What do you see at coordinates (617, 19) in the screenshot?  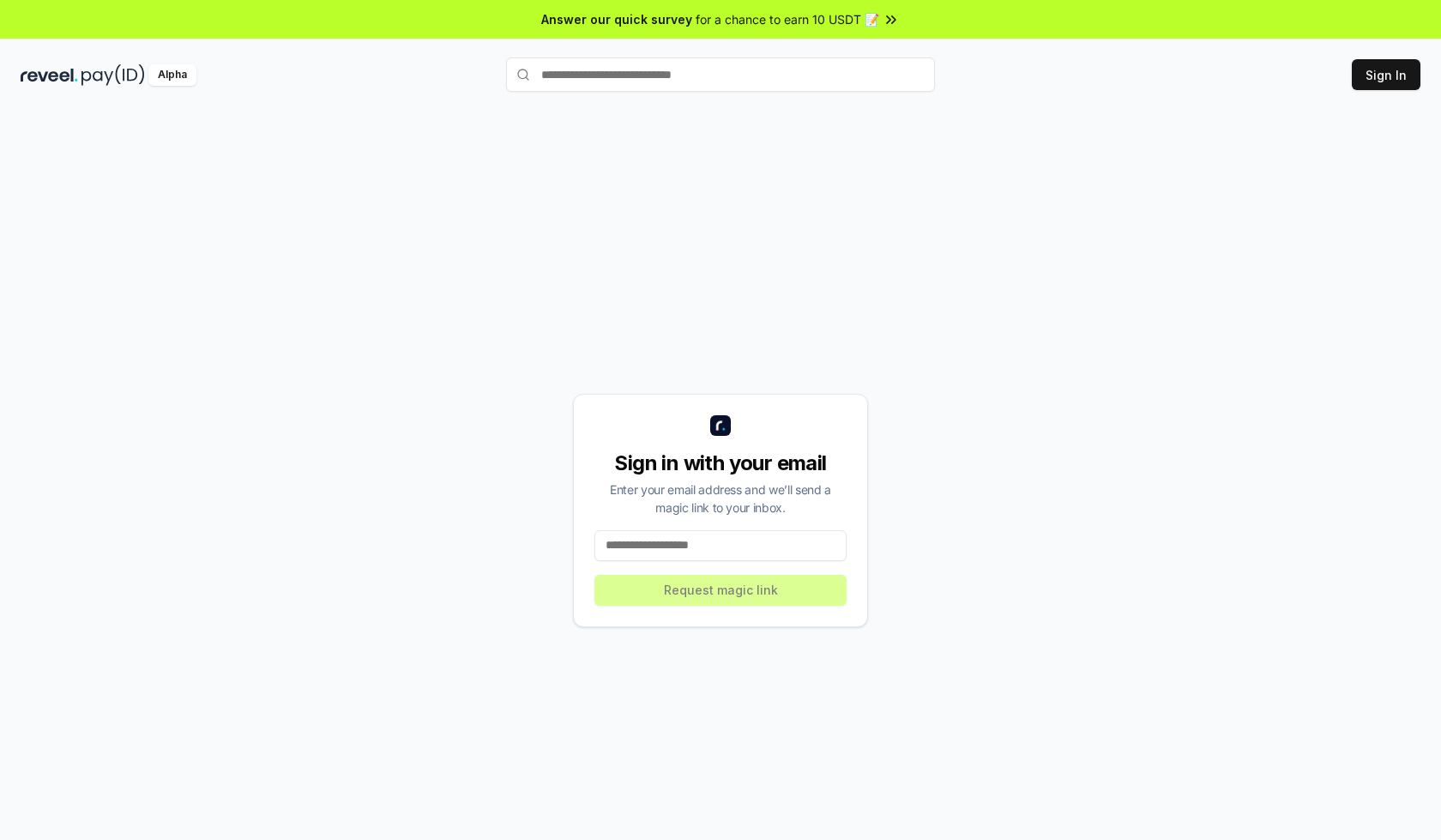 I see `span: Answer our quick survey` at bounding box center [617, 19].